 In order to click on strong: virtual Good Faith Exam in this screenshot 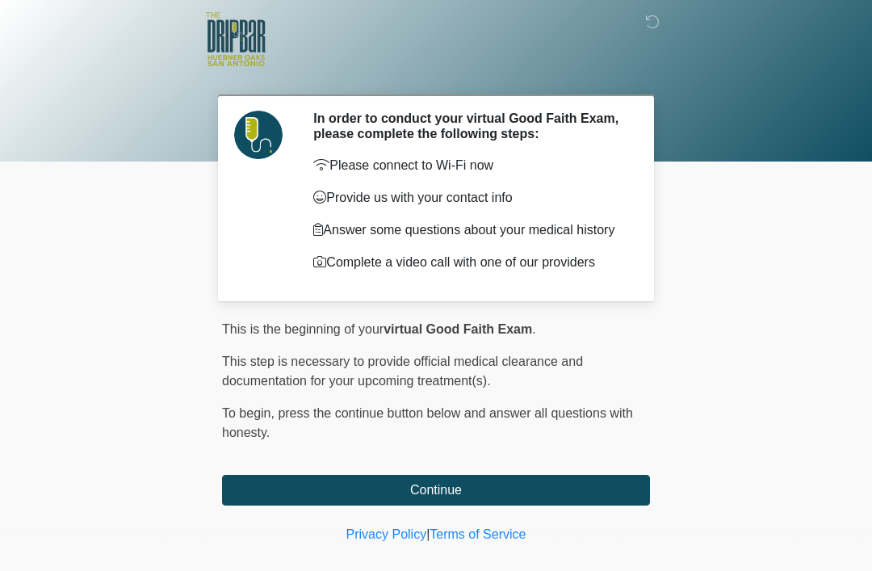, I will do `click(458, 328)`.